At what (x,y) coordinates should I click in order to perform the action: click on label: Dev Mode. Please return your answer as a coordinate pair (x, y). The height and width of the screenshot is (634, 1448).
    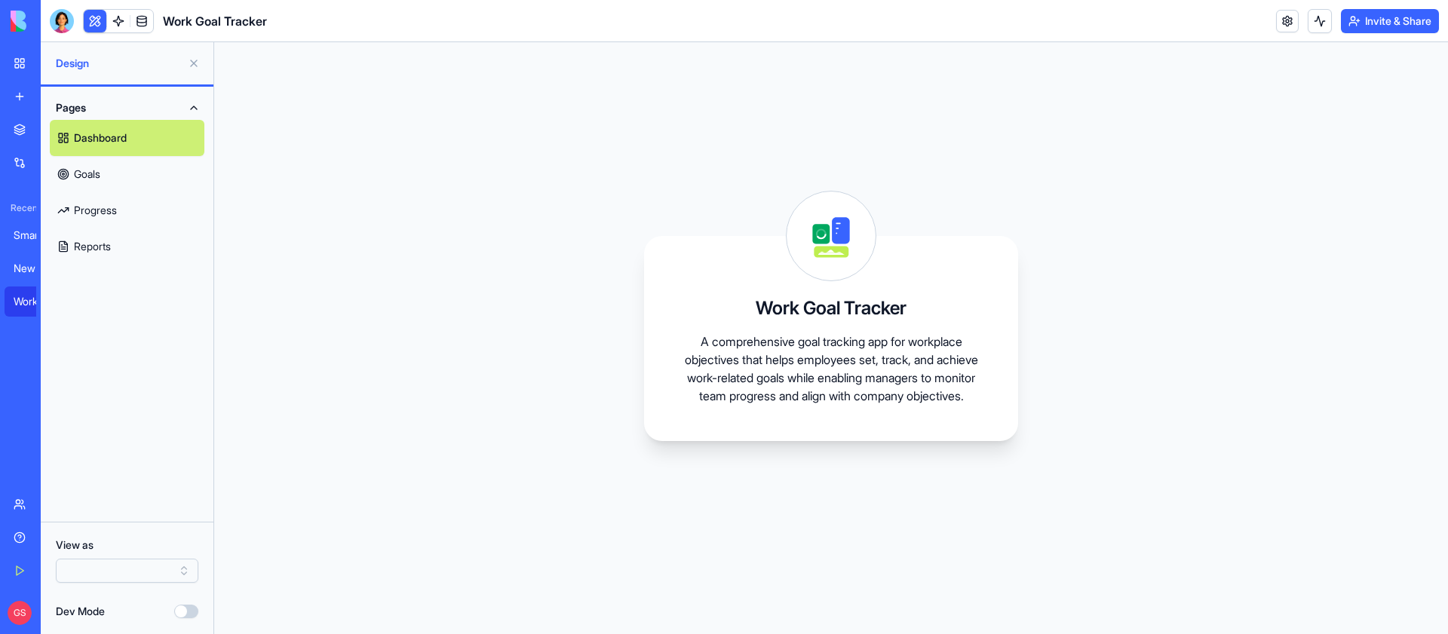
    Looking at the image, I should click on (80, 611).